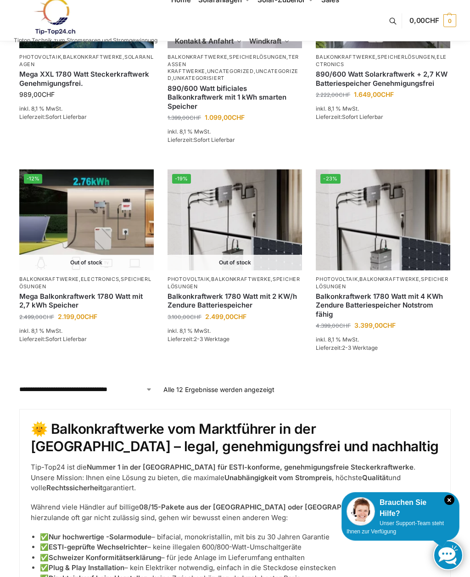  Describe the element at coordinates (105, 557) in the screenshot. I see `strong: Schweizer Konformitätserklärung` at that location.